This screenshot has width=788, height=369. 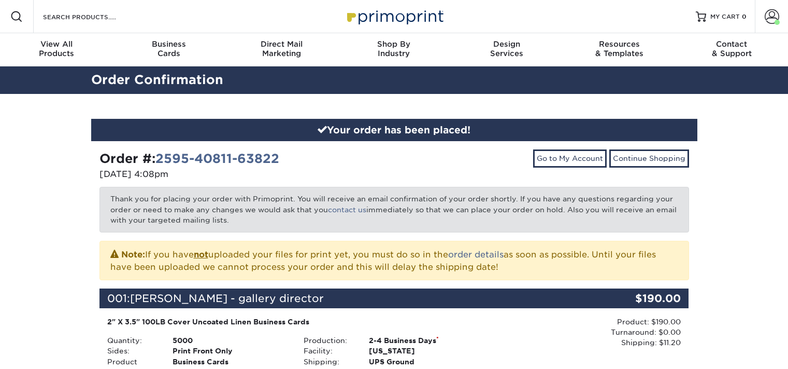 What do you see at coordinates (394, 16) in the screenshot?
I see `img: Primoprint` at bounding box center [394, 16].